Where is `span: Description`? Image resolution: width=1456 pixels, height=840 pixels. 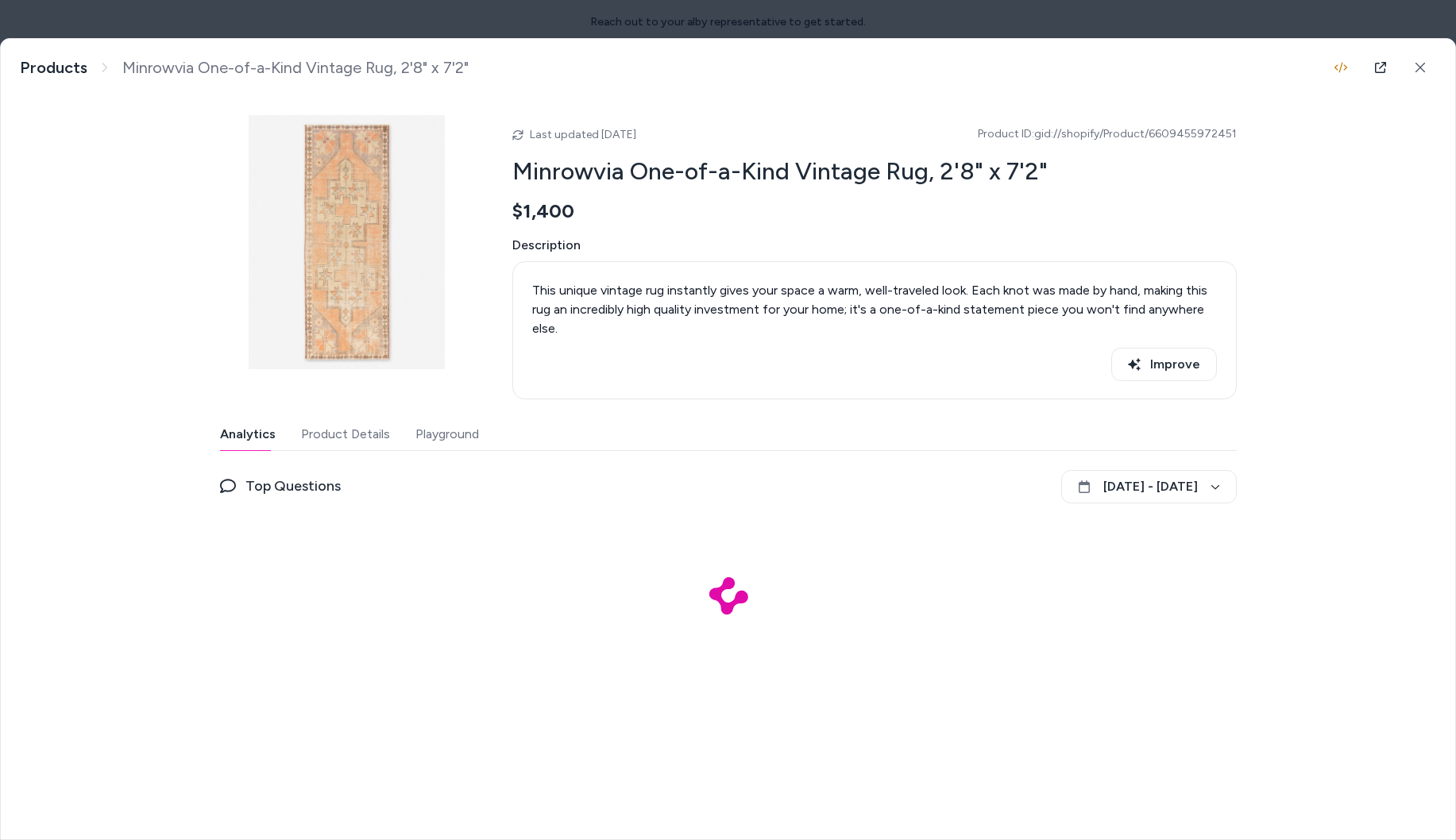
span: Description is located at coordinates (874, 246).